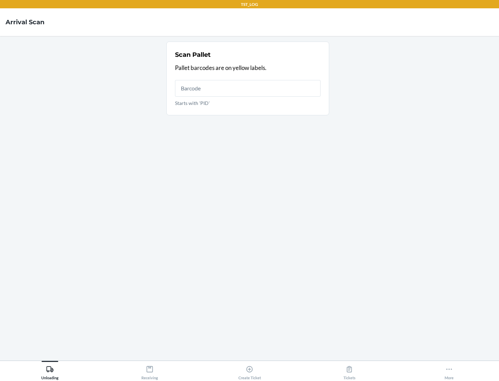  What do you see at coordinates (150, 372) in the screenshot?
I see `div: Receiving` at bounding box center [150, 372].